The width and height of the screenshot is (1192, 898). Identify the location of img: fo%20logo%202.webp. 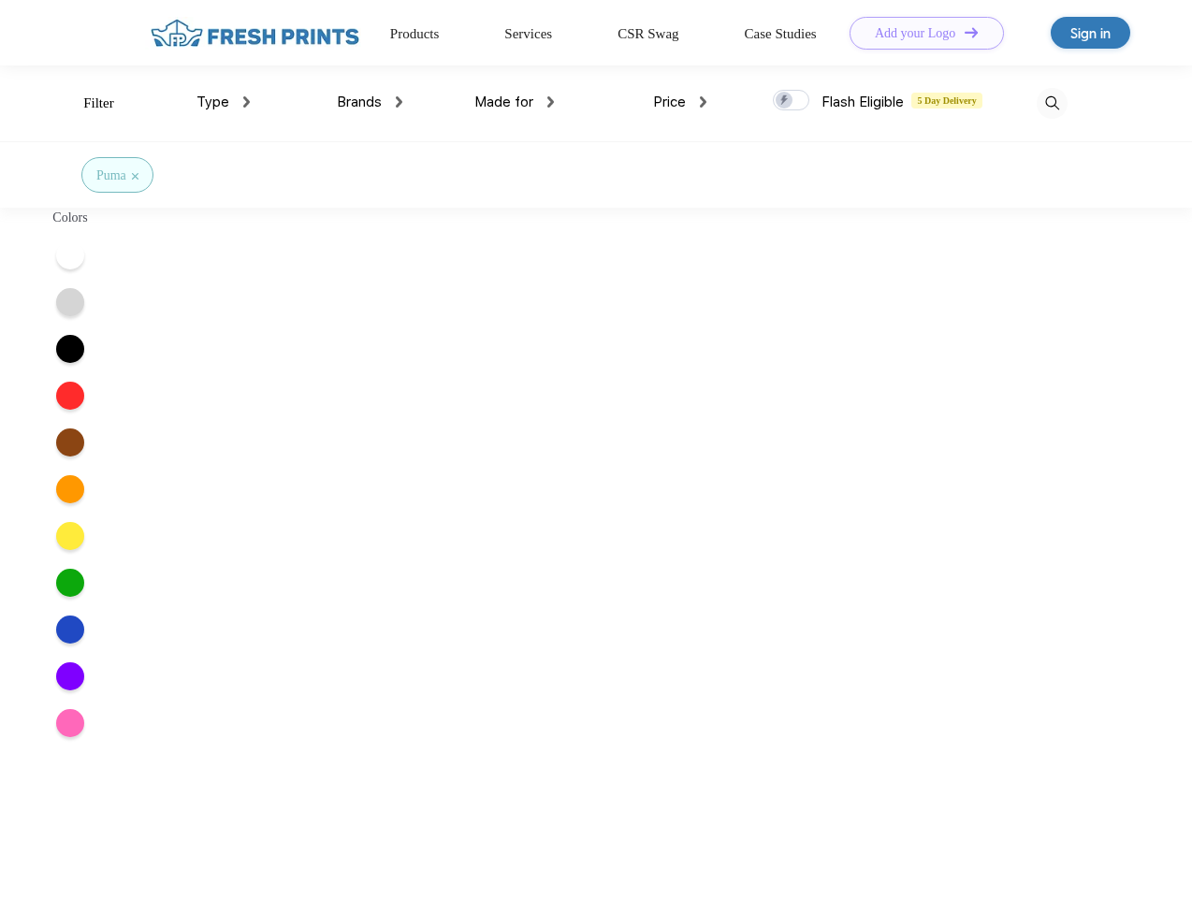
(254, 33).